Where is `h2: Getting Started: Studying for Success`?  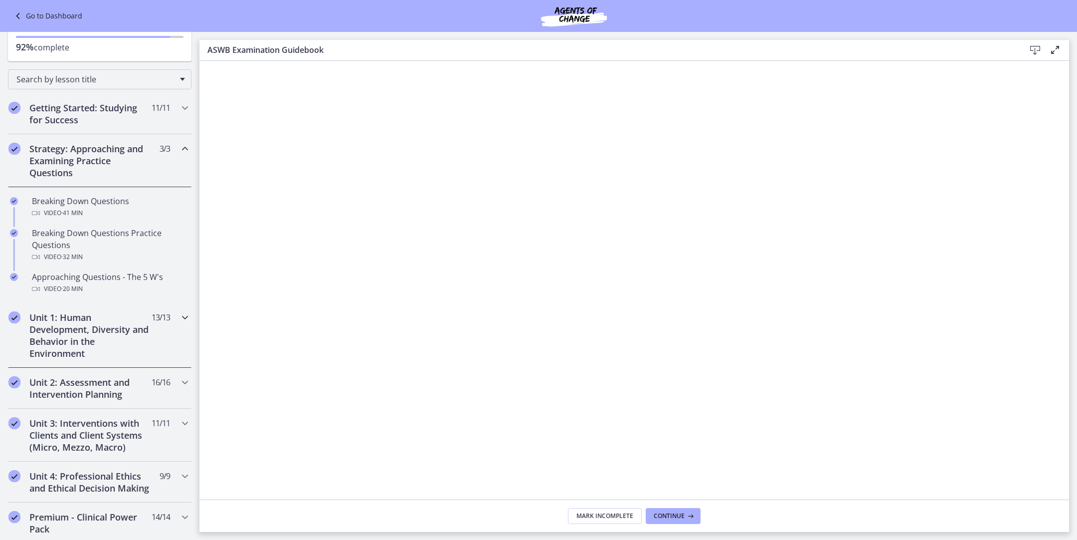 h2: Getting Started: Studying for Success is located at coordinates (90, 114).